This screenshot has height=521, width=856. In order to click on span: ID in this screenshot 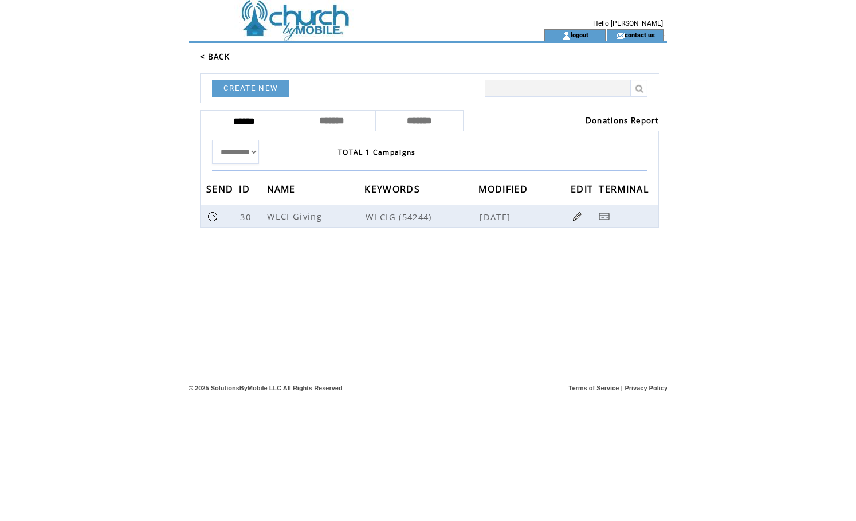, I will do `click(246, 190)`.